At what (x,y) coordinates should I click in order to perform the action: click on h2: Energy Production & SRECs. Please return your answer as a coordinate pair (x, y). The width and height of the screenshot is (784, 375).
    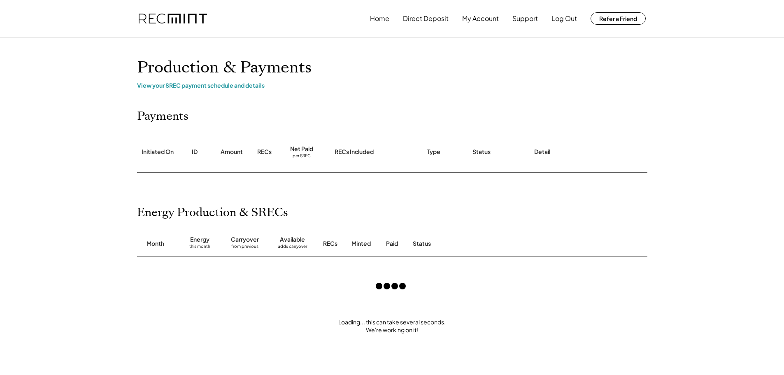
    Looking at the image, I should click on (212, 213).